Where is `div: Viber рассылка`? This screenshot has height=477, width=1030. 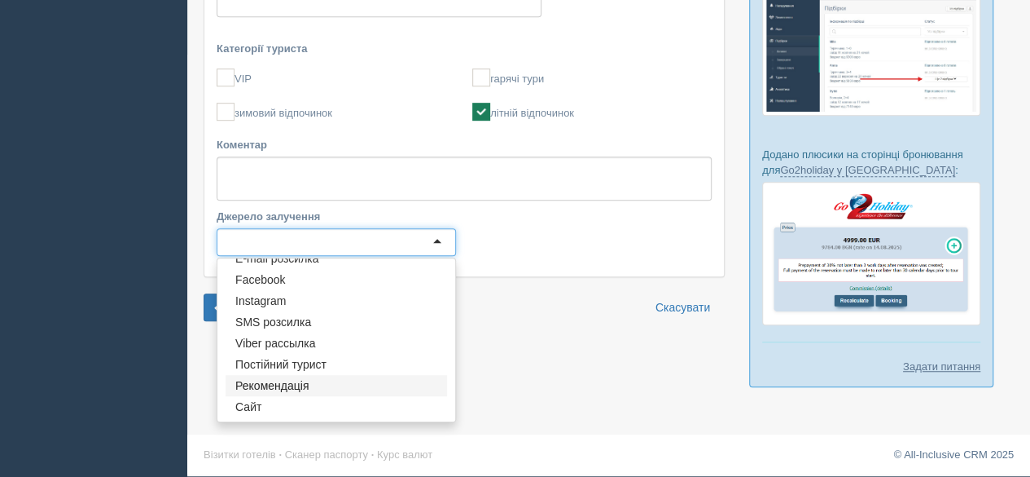
div: Viber рассылка is located at coordinates (336, 343).